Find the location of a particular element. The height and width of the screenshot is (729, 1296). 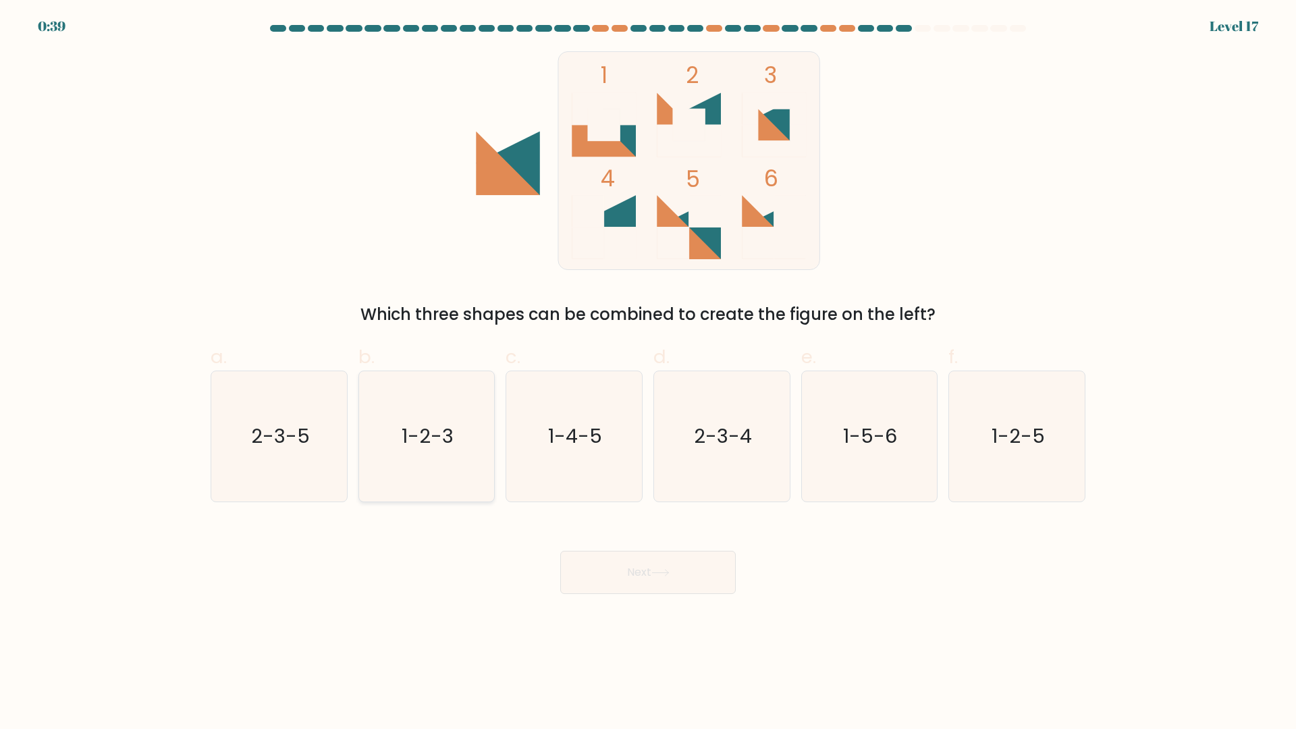

span: b. is located at coordinates (367, 356).